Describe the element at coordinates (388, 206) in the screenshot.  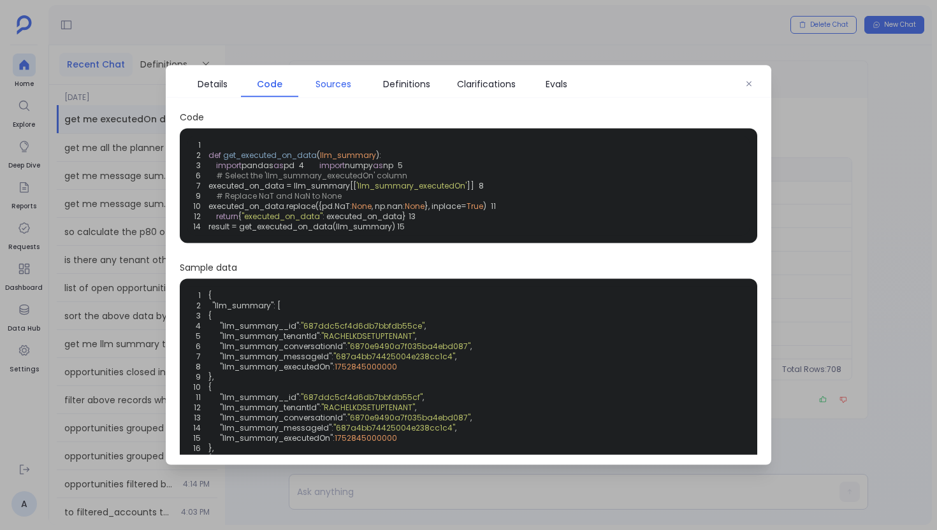
I see `span: , np.nan:` at that location.